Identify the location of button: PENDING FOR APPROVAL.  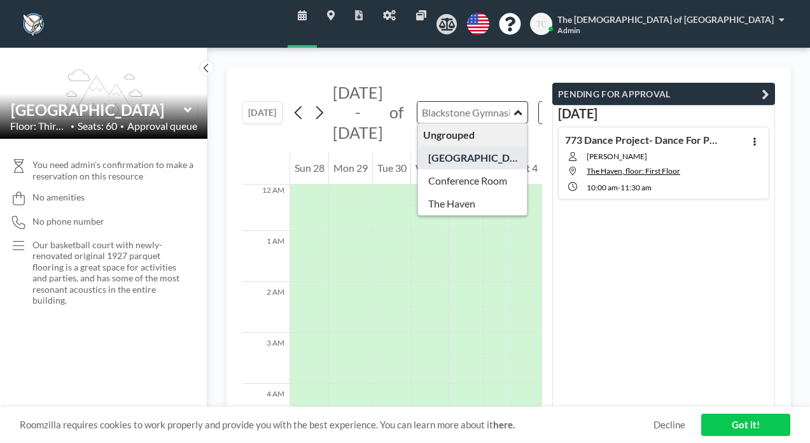
(663, 93).